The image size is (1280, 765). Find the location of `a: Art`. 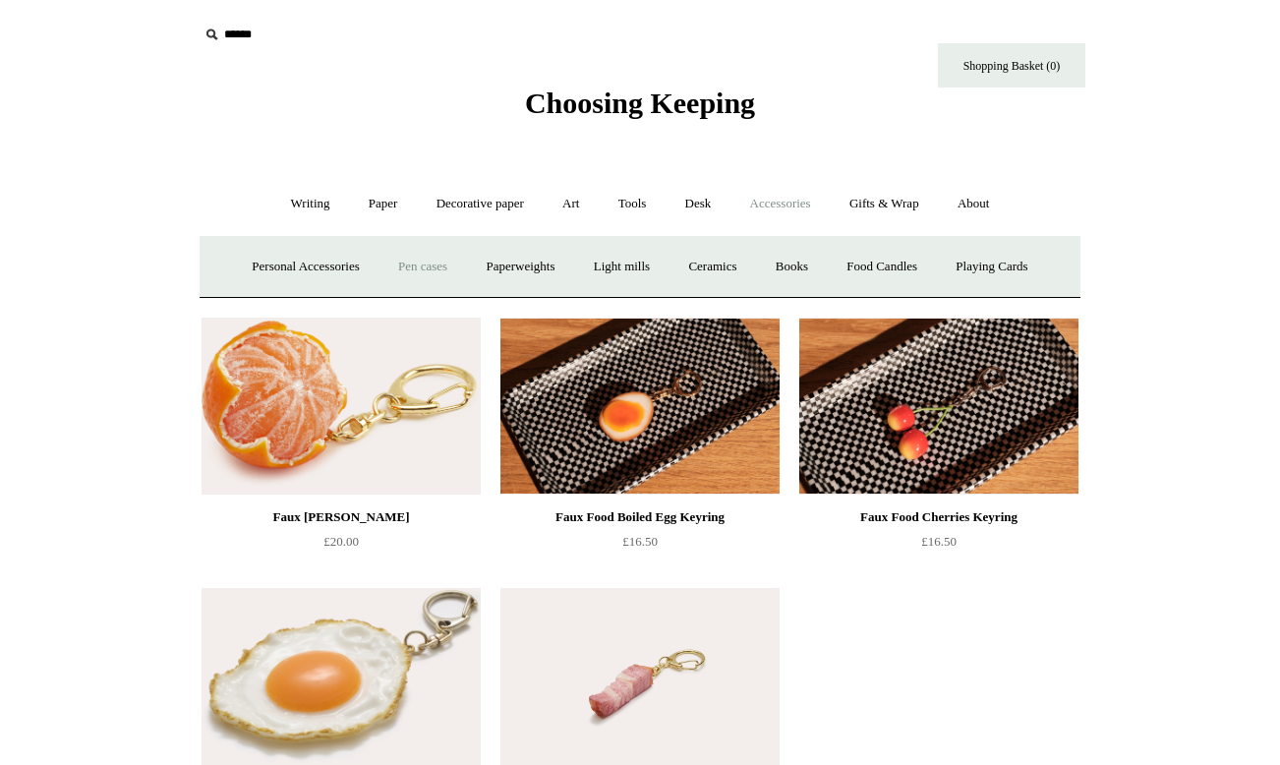

a: Art is located at coordinates (570, 203).